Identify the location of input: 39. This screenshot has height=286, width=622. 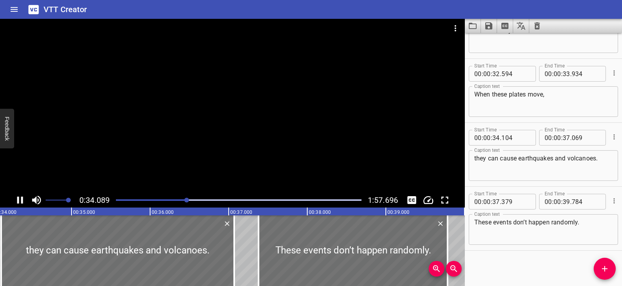
(566, 202).